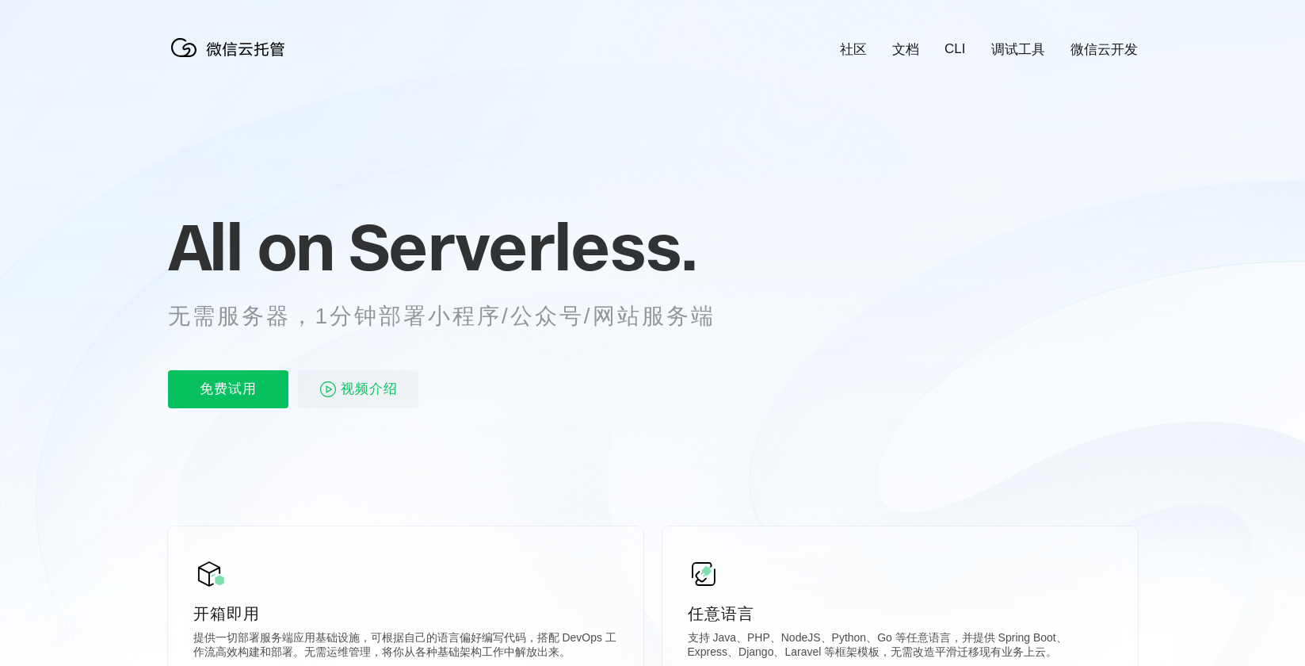  What do you see at coordinates (328, 389) in the screenshot?
I see `img: video_play.svg` at bounding box center [328, 389].